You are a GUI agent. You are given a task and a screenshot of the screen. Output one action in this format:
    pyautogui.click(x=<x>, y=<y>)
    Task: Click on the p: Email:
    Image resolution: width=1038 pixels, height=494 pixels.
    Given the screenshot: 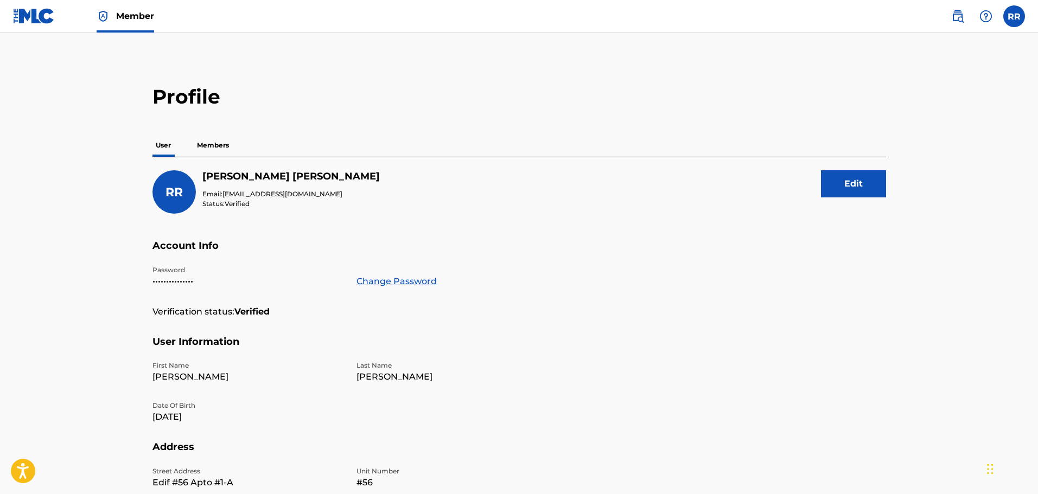 What is the action you would take?
    pyautogui.click(x=291, y=194)
    